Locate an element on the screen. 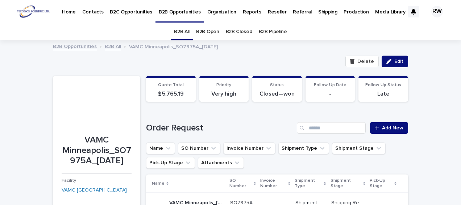  a: B2B Closed is located at coordinates (239, 32).